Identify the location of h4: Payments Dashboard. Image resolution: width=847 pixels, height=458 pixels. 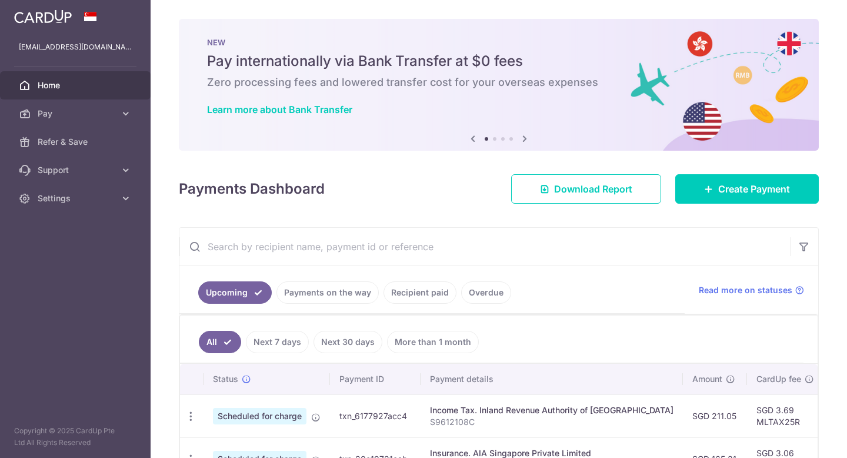
(252, 189).